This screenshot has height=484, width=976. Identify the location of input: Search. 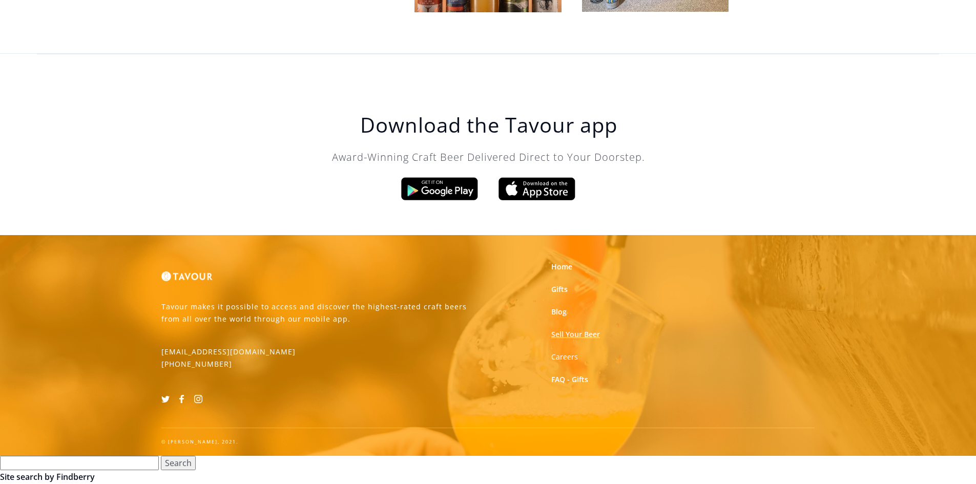
(178, 463).